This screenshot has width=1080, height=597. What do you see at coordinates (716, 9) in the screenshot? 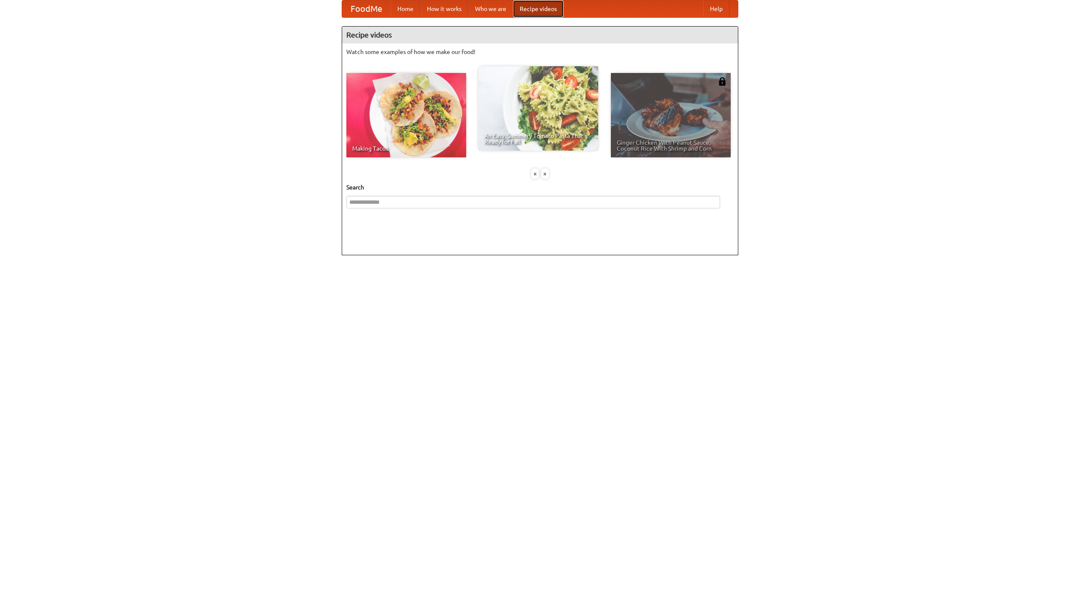
I see `a: Help` at bounding box center [716, 9].